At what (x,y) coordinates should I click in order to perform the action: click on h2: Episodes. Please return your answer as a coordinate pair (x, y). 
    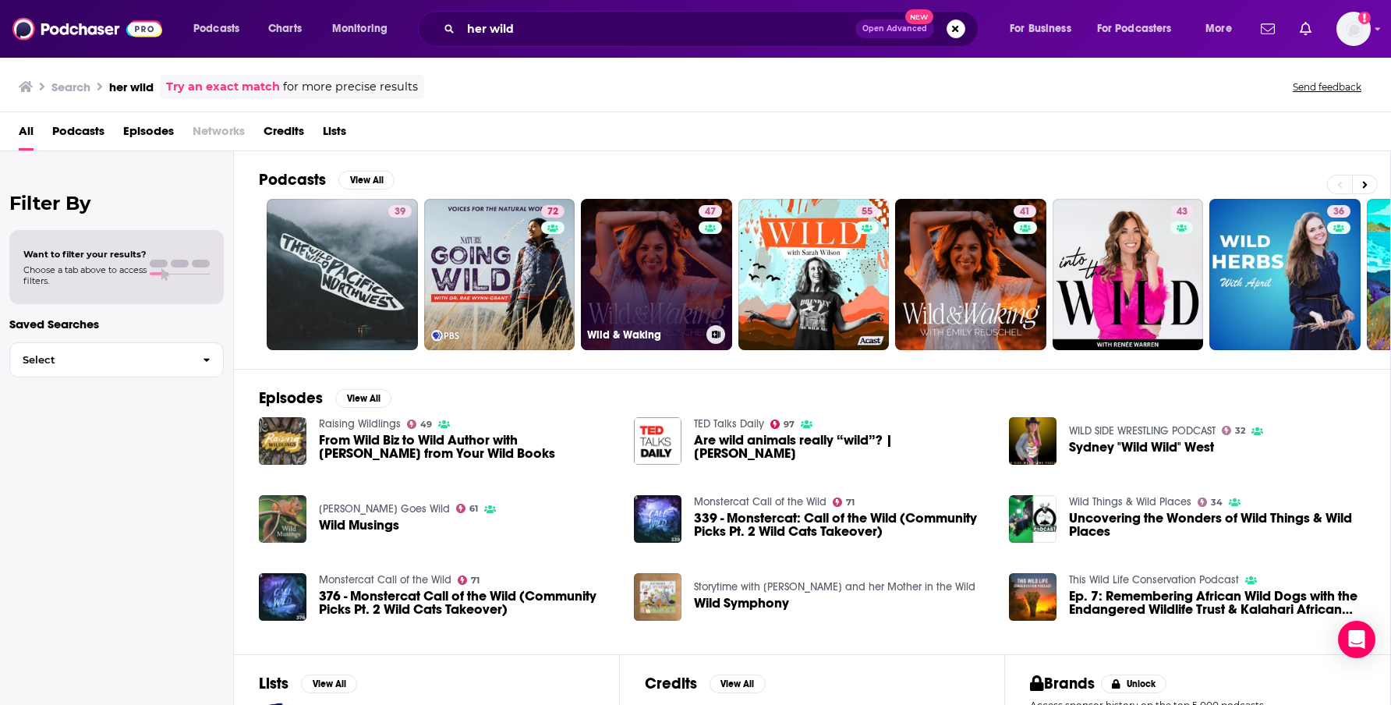
    Looking at the image, I should click on (291, 398).